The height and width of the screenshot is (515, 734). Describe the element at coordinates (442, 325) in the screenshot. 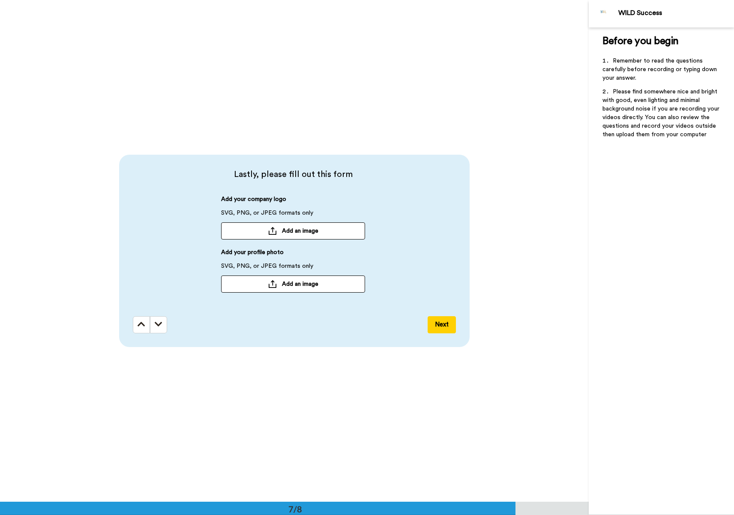

I see `button: Next` at that location.